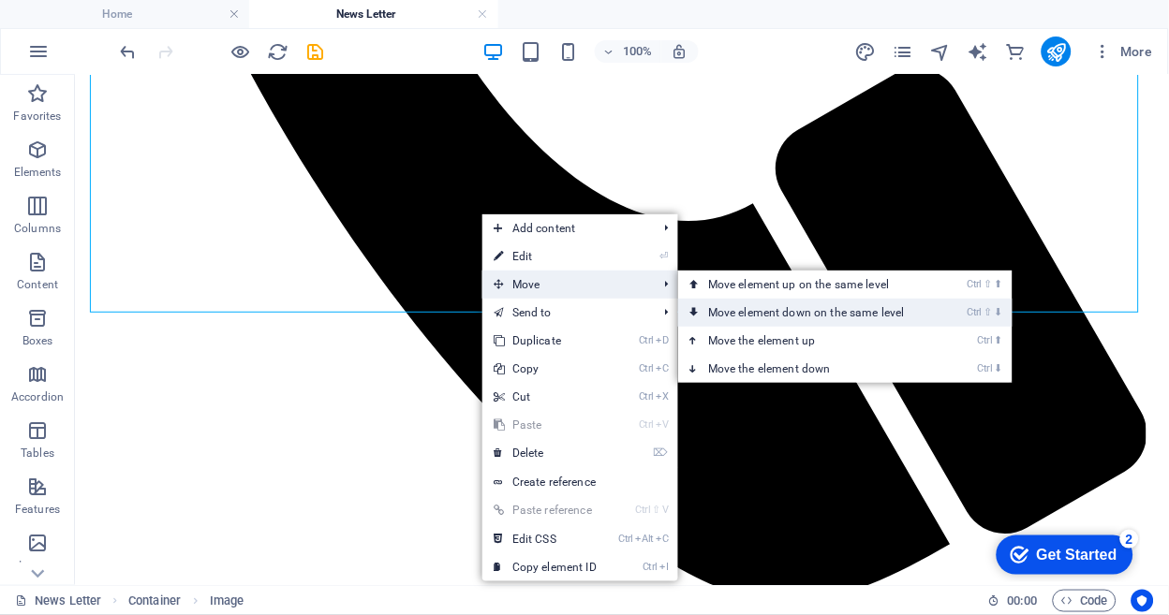  I want to click on i: Undo: Change width (Ctrl+Z), so click(128, 52).